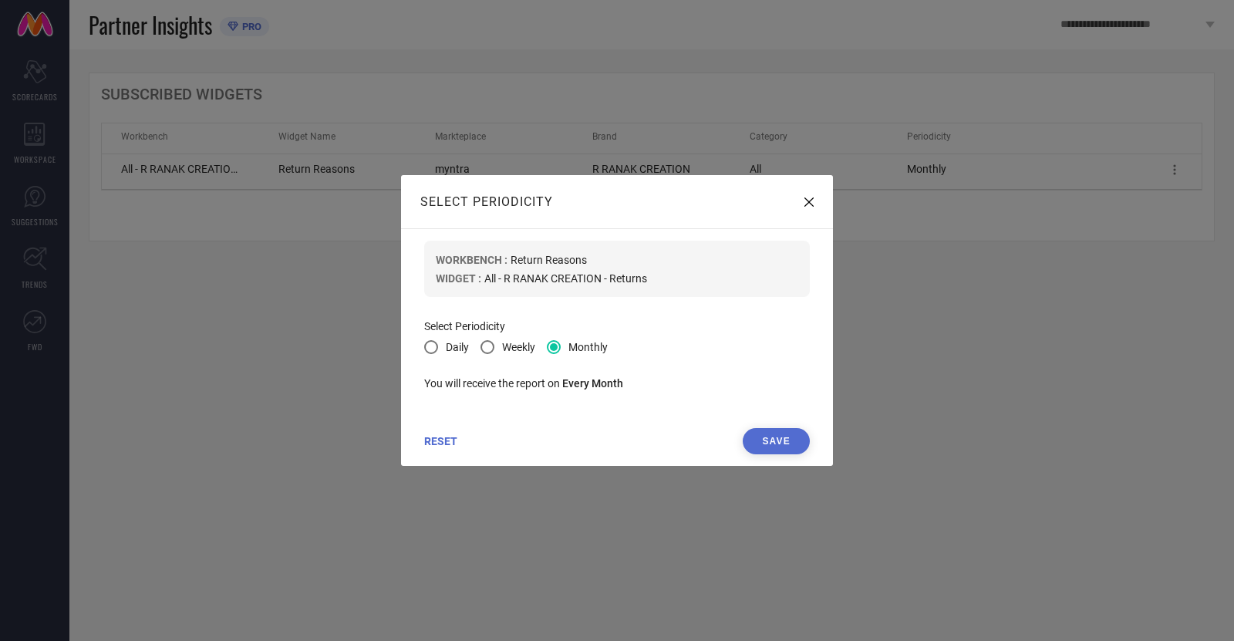 The image size is (1234, 641). Describe the element at coordinates (548, 260) in the screenshot. I see `span: Return Reasons` at that location.